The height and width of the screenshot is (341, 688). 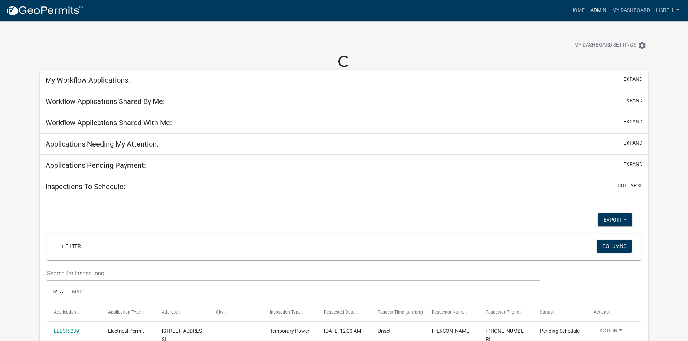 What do you see at coordinates (102, 144) in the screenshot?
I see `h5: Applications Needing My Attention:` at bounding box center [102, 144].